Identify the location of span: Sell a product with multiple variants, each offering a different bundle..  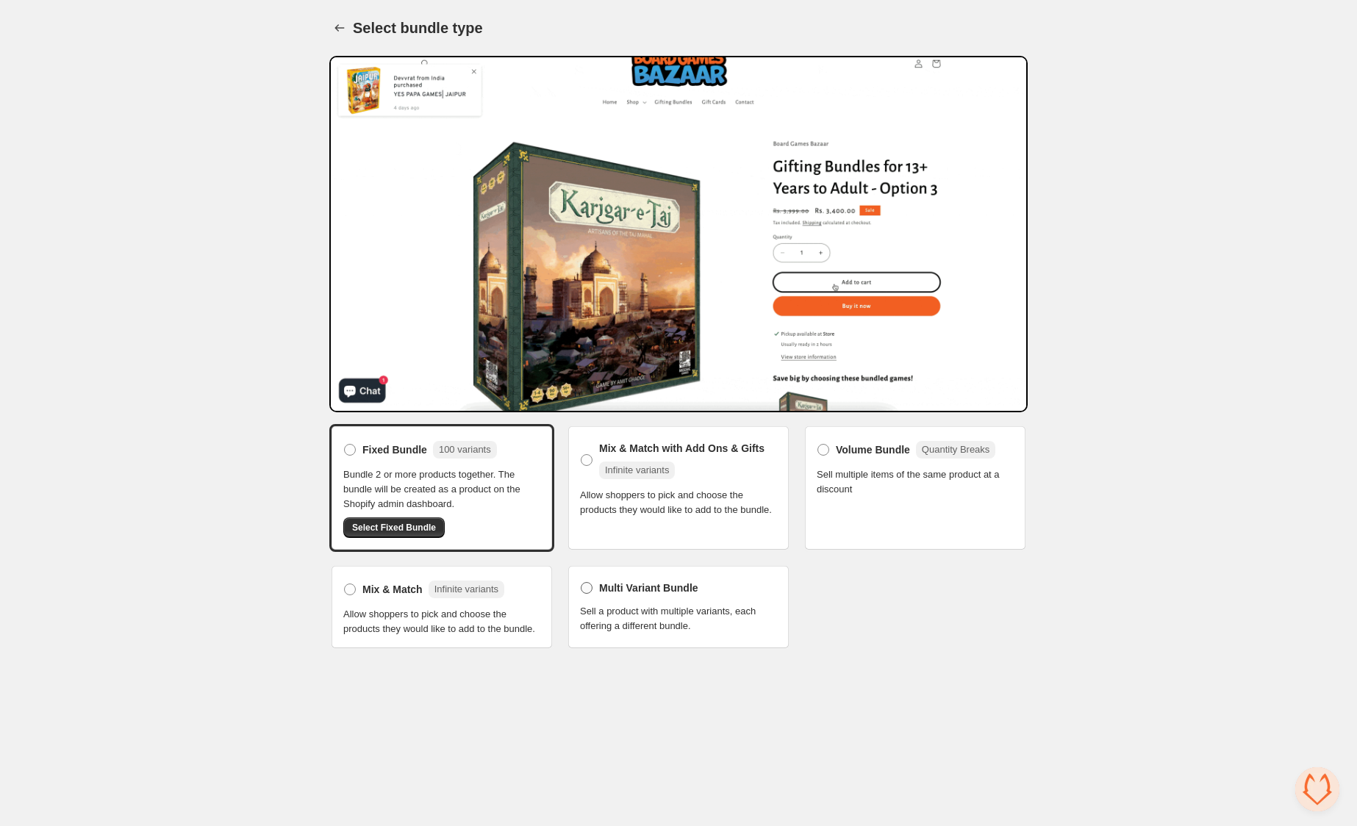
(679, 619).